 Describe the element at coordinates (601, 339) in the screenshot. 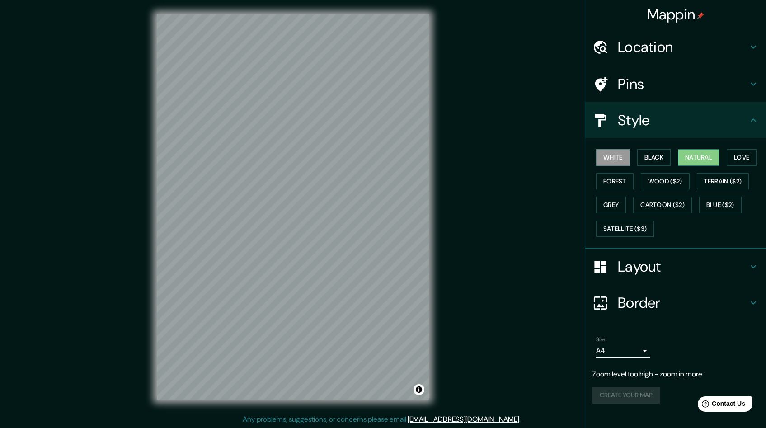

I see `label: Size` at that location.